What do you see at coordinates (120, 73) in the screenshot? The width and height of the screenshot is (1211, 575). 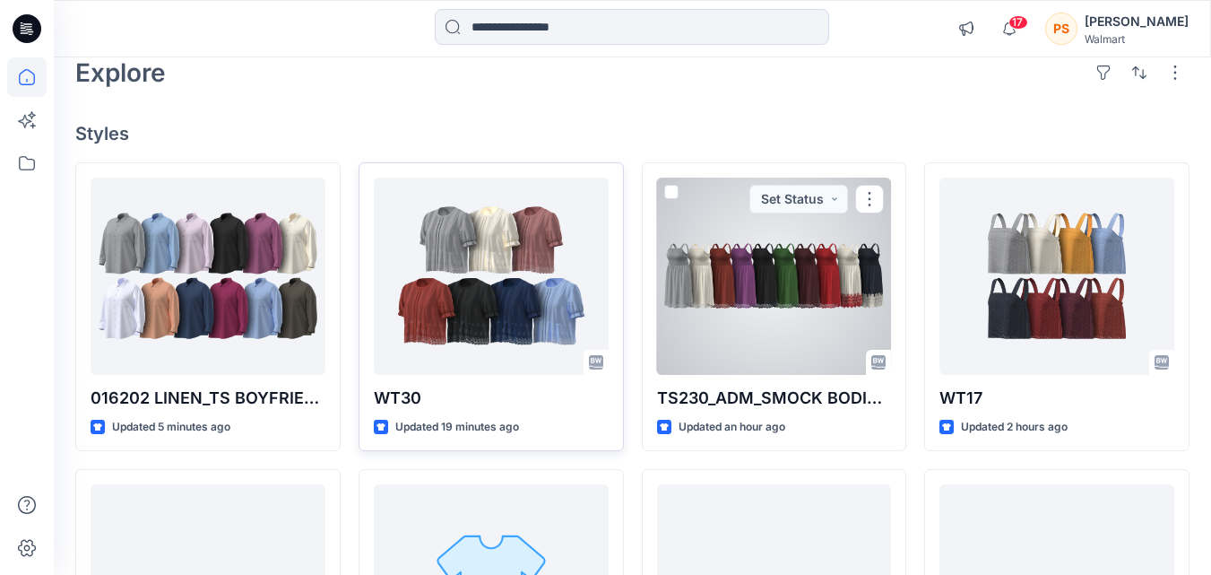 I see `h2: Explore` at bounding box center [120, 73].